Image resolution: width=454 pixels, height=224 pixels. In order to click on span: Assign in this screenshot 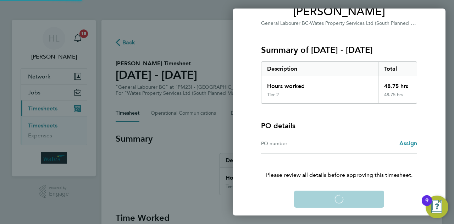, I will do `click(409, 143)`.